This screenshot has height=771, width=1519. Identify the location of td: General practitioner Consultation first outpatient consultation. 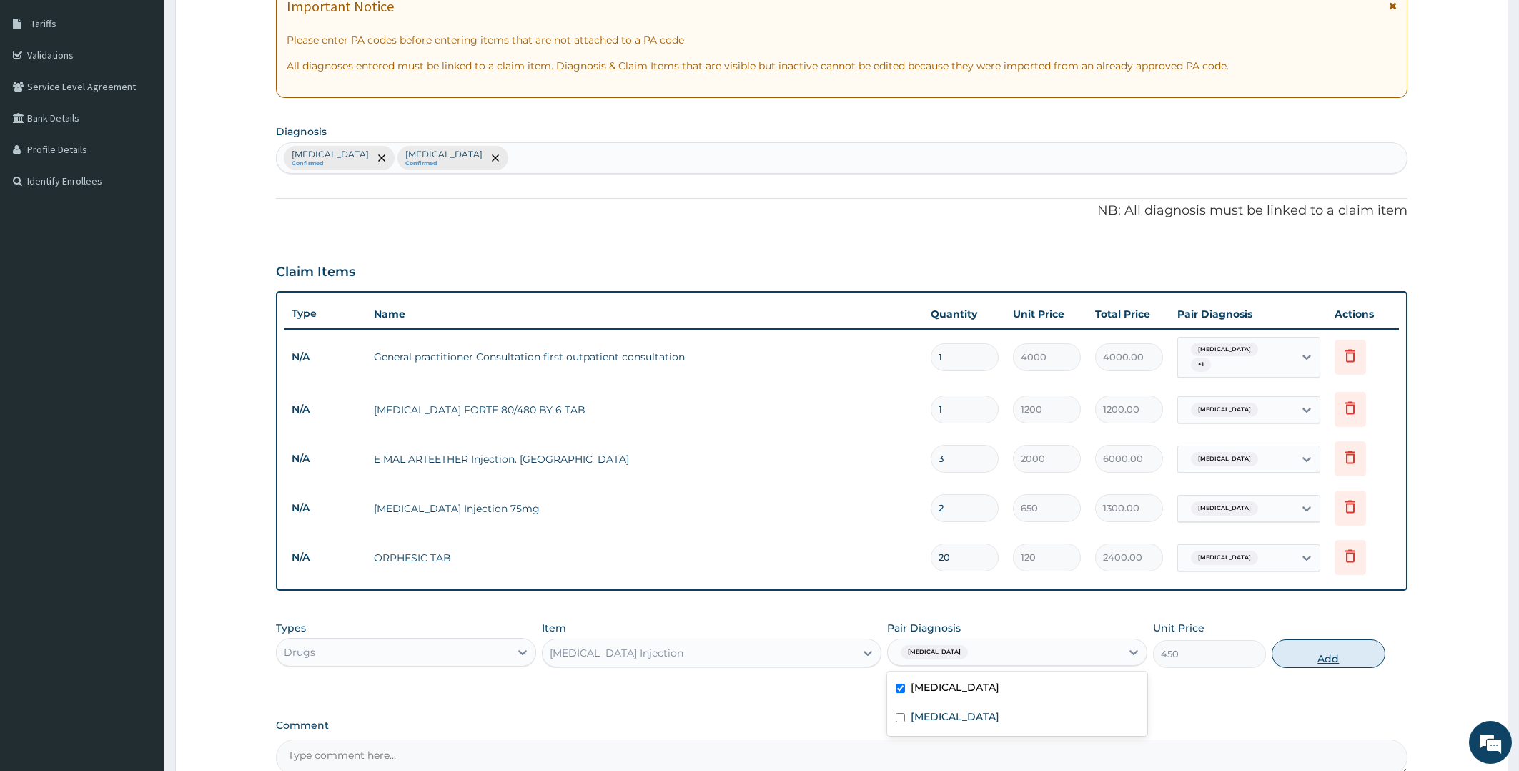
(645, 357).